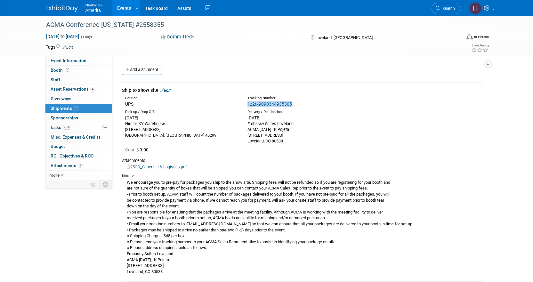  Describe the element at coordinates (62, 9) in the screenshot. I see `img: ExhibitDay` at that location.